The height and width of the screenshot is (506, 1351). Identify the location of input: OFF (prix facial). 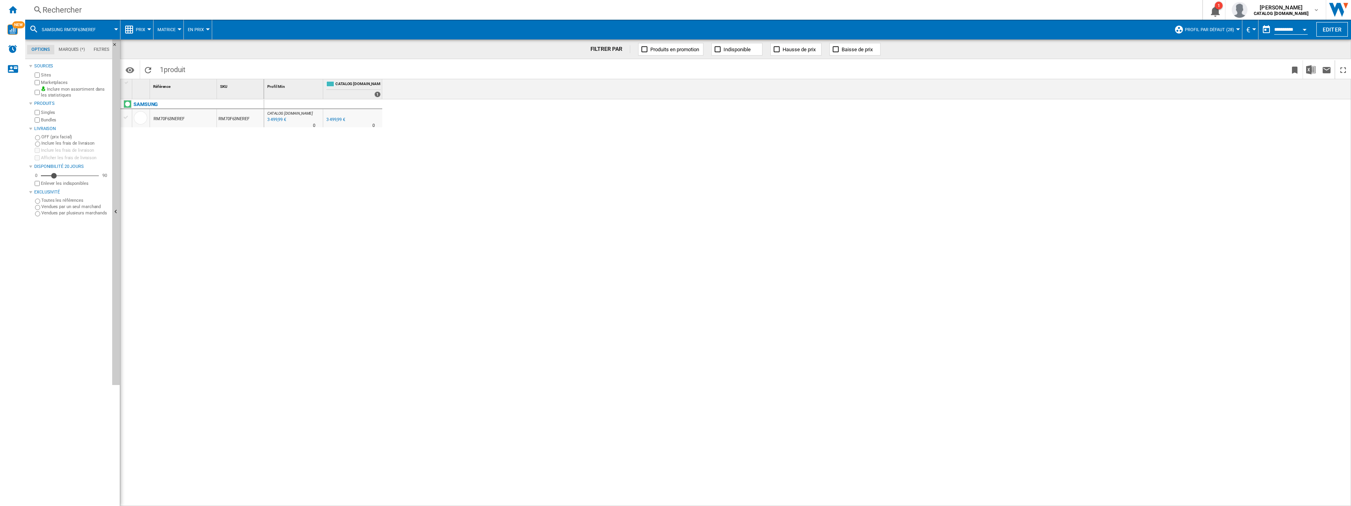
(37, 137).